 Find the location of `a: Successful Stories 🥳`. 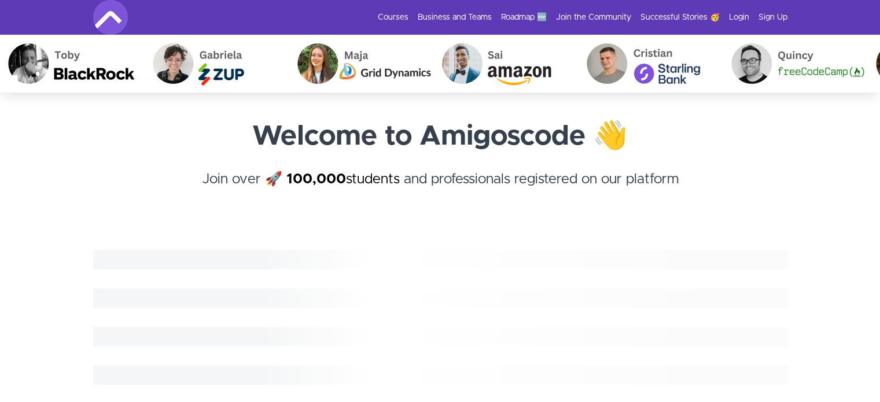

a: Successful Stories 🥳 is located at coordinates (680, 17).